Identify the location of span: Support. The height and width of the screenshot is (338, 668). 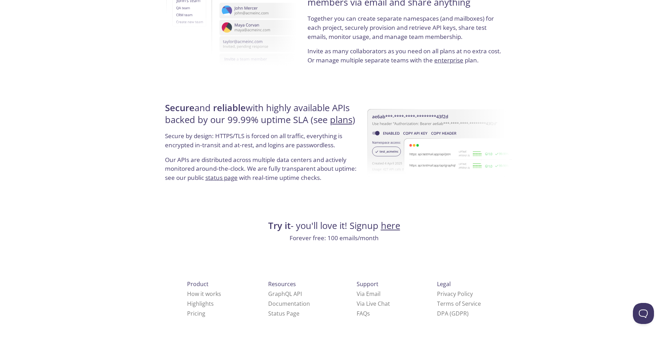
(368, 284).